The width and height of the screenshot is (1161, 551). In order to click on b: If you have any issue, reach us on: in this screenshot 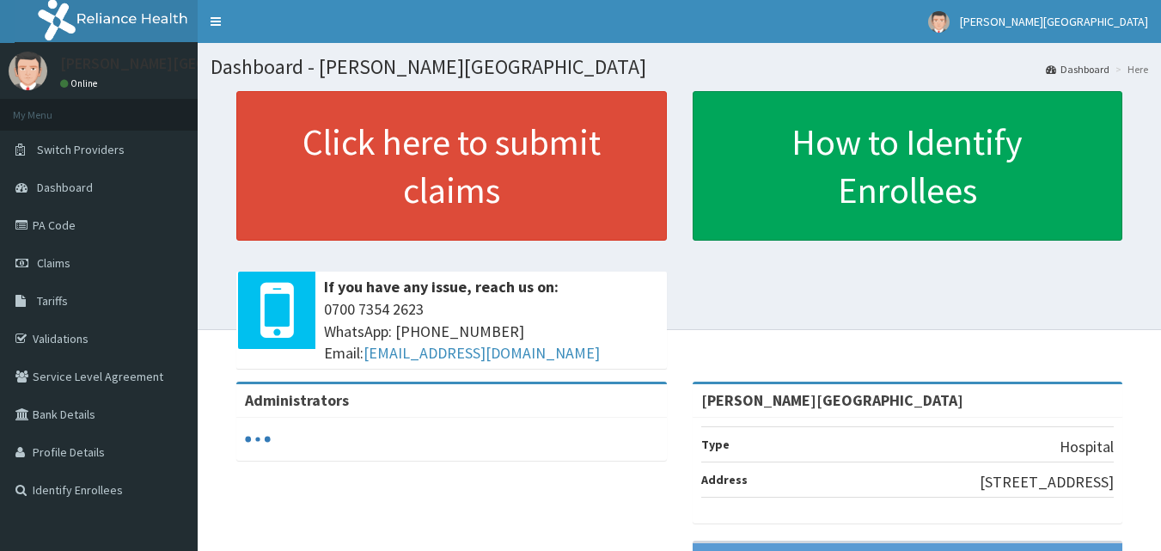, I will do `click(441, 286)`.